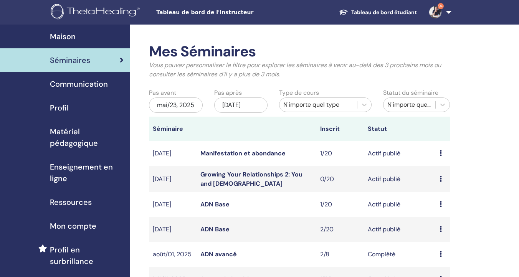 The height and width of the screenshot is (277, 519). I want to click on label: Type de cours, so click(299, 93).